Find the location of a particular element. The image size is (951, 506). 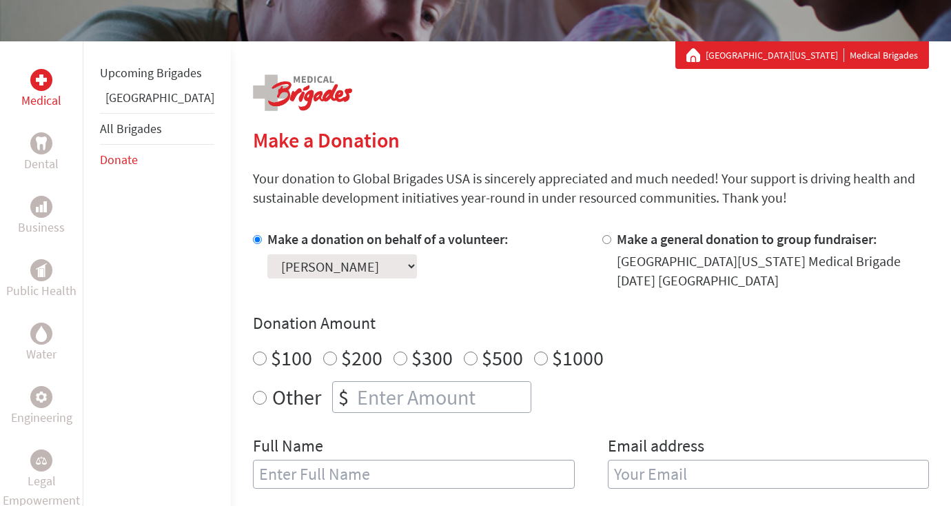

img: logo-medical.png is located at coordinates (303, 92).